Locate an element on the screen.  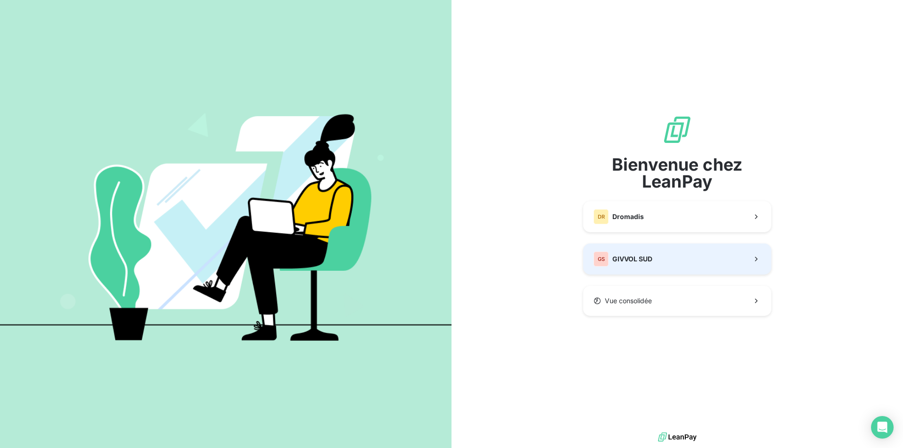
button: DRDromadis is located at coordinates (677, 217).